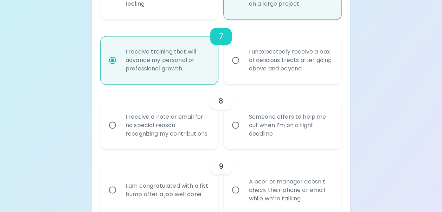  Describe the element at coordinates (221, 166) in the screenshot. I see `h6: 9` at that location.